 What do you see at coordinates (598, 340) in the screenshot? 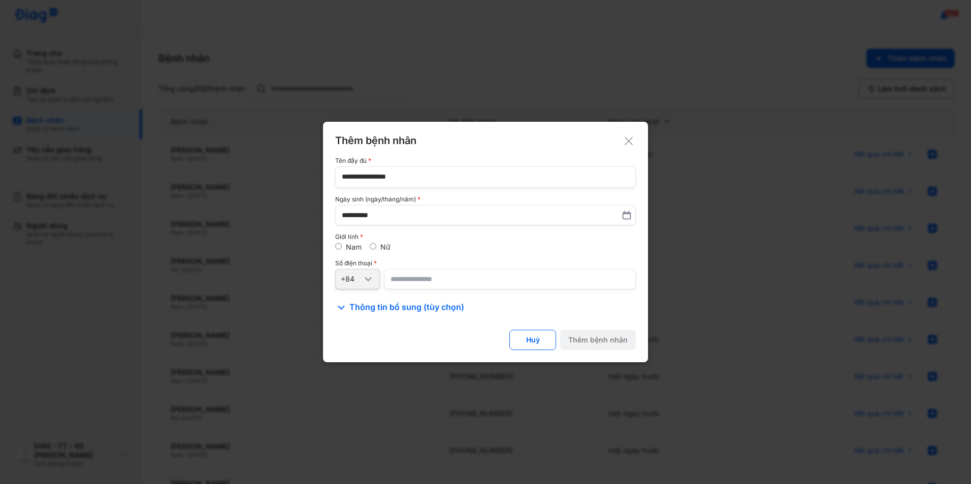
I see `button: Thêm bệnh nhân` at bounding box center [598, 340].